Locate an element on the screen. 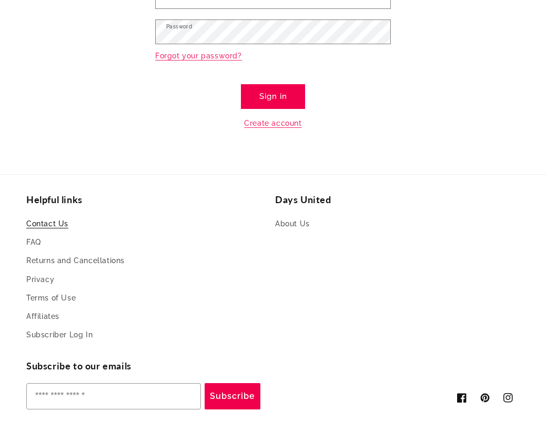 This screenshot has height=421, width=546. button: Subscribe is located at coordinates (232, 396).